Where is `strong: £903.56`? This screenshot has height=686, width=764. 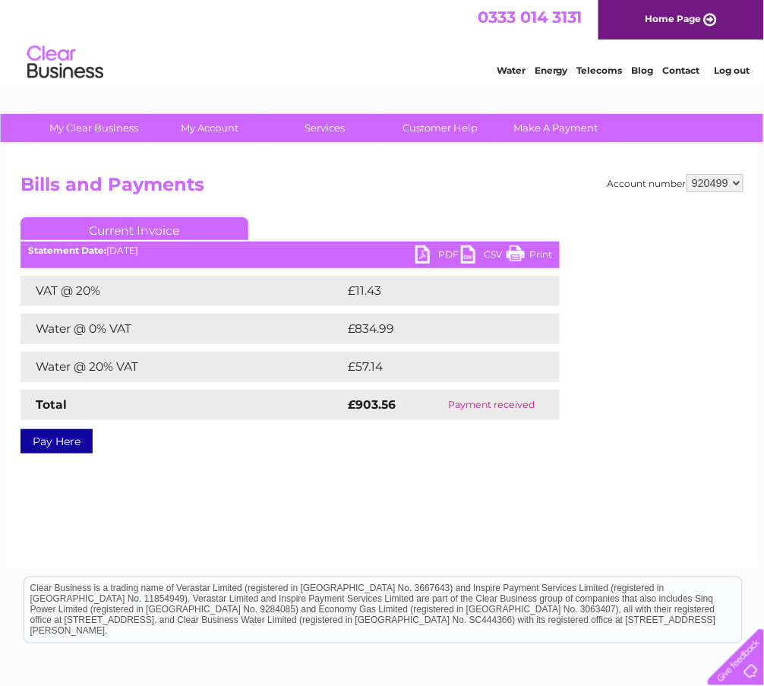
strong: £903.56 is located at coordinates (371, 404).